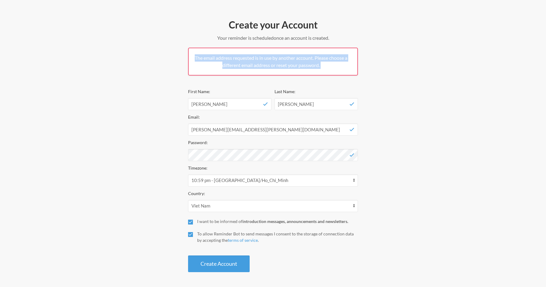  Describe the element at coordinates (295, 221) in the screenshot. I see `strong: introduction messages, announcements and newsletters.` at that location.